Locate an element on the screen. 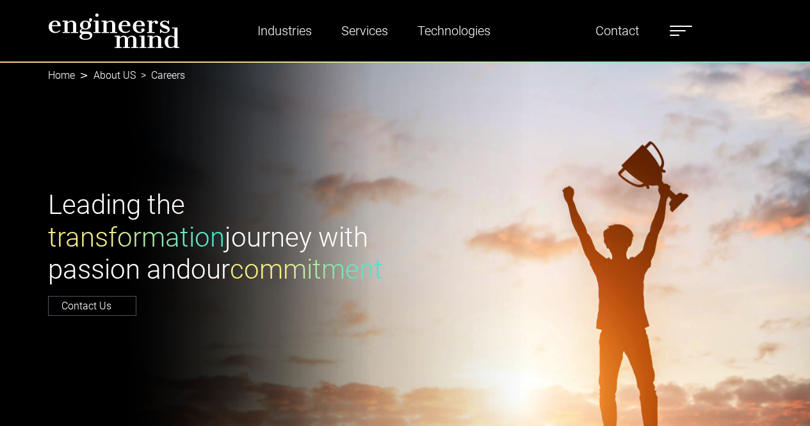 The image size is (810, 426). a: Technologies is located at coordinates (454, 31).